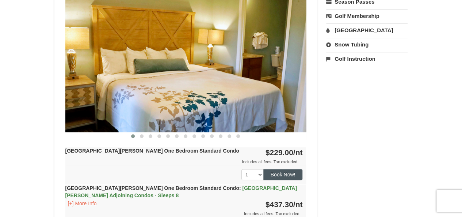 This screenshot has width=462, height=217. Describe the element at coordinates (283, 174) in the screenshot. I see `button: Book Now!` at that location.